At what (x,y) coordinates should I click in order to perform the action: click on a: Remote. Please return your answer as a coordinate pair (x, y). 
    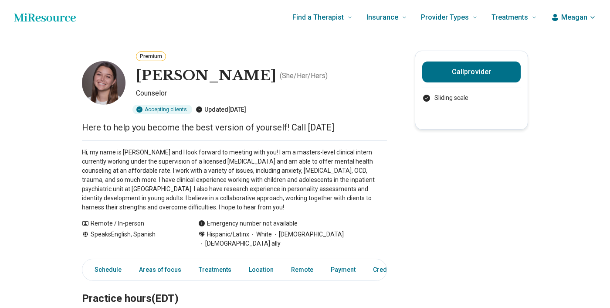
    Looking at the image, I should click on (302, 269).